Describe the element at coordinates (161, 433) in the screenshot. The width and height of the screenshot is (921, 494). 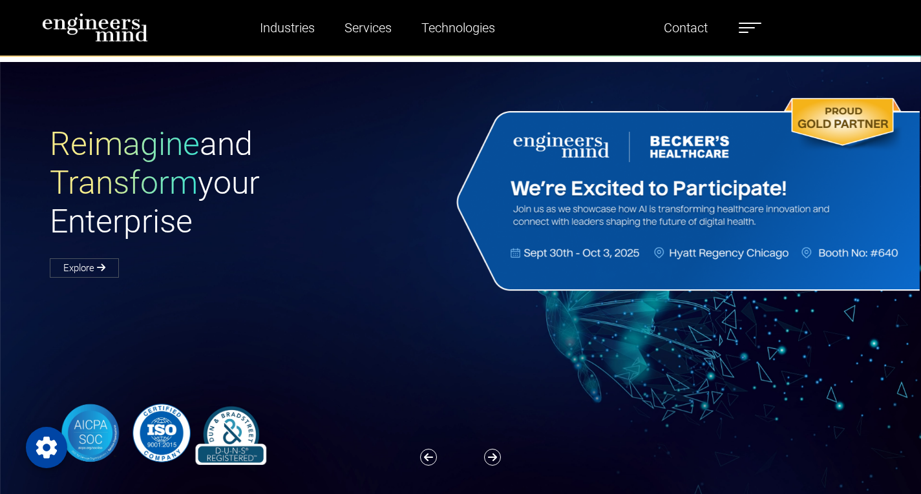
I see `img: banner-logo` at that location.